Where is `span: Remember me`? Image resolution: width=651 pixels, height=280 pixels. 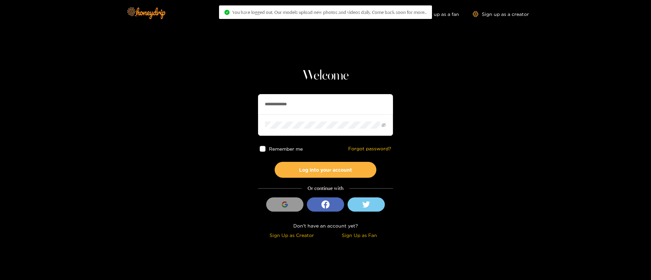 span: Remember me is located at coordinates (286, 149).